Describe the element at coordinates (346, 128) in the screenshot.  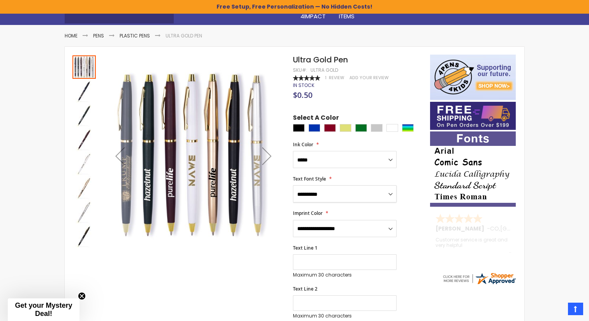
I see `div: Gold` at that location.